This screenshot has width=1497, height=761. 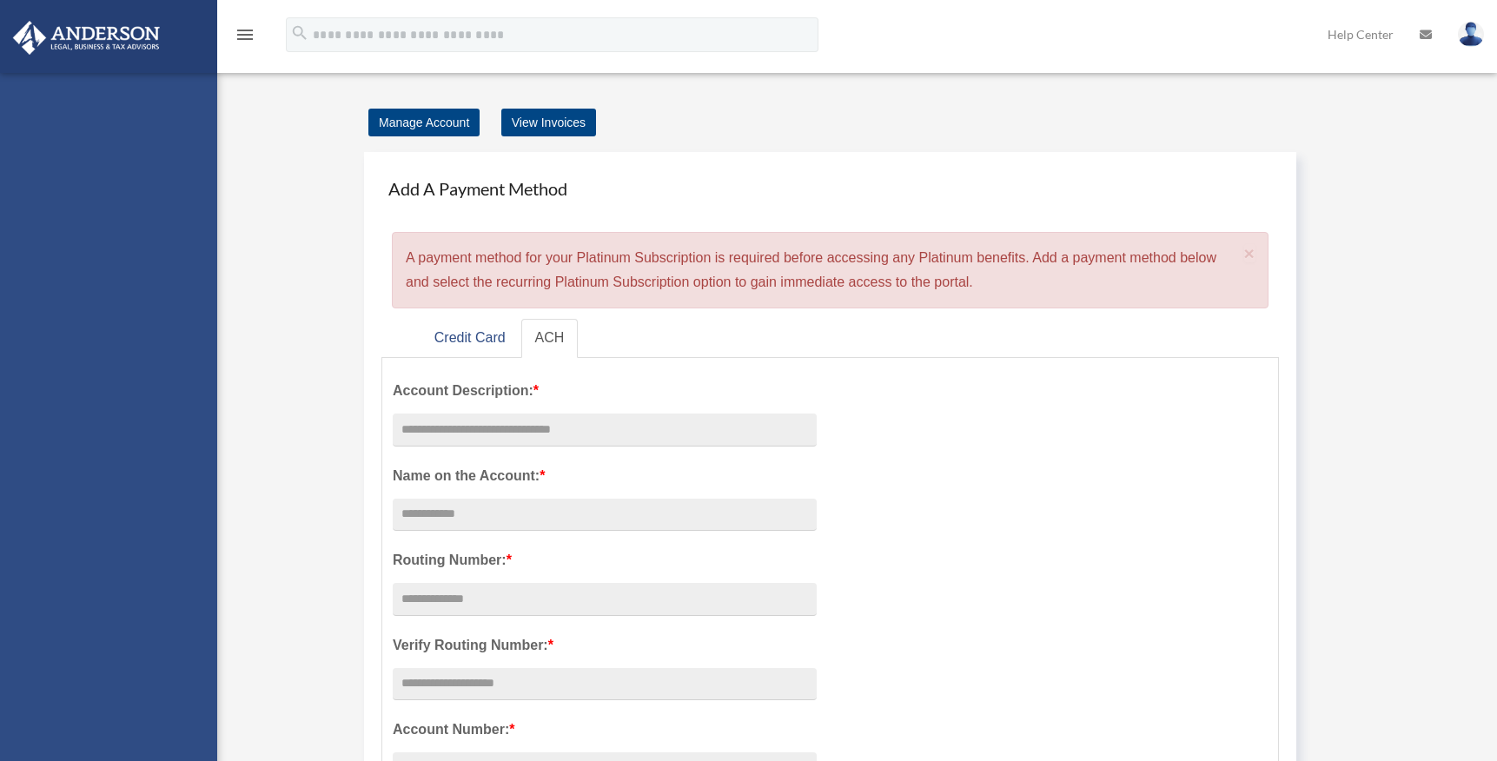 What do you see at coordinates (424, 122) in the screenshot?
I see `a: Manage Account` at bounding box center [424, 122].